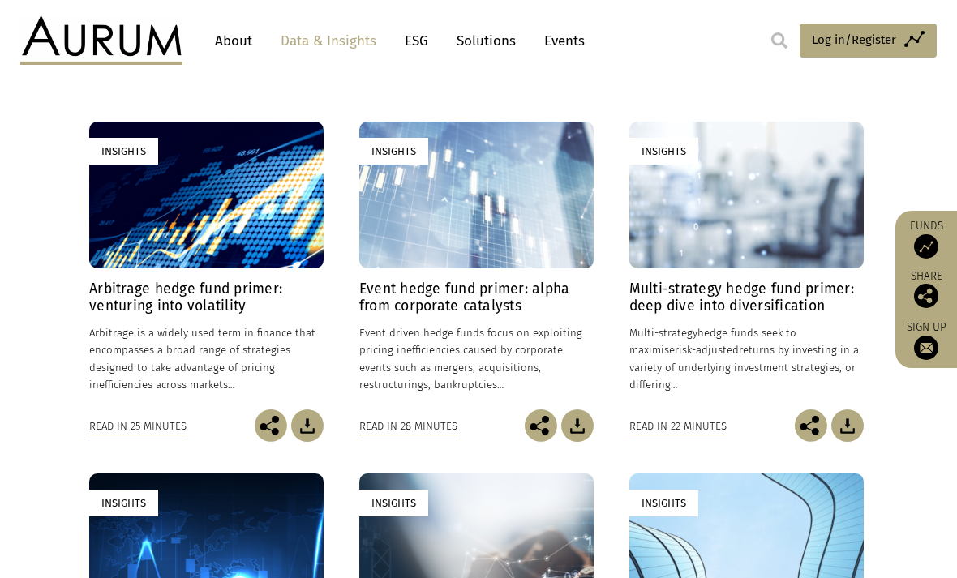 The width and height of the screenshot is (957, 578). What do you see at coordinates (416, 41) in the screenshot?
I see `a: ESG` at bounding box center [416, 41].